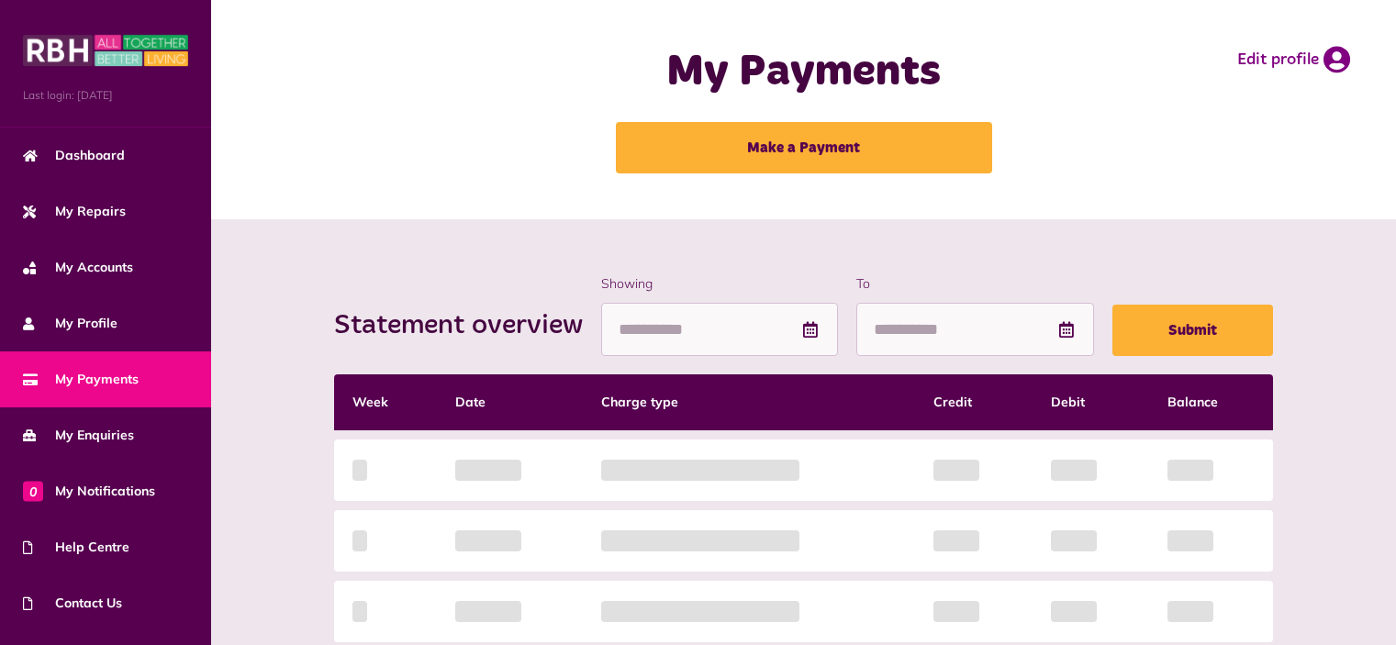  Describe the element at coordinates (76, 547) in the screenshot. I see `span: Help Centre` at that location.